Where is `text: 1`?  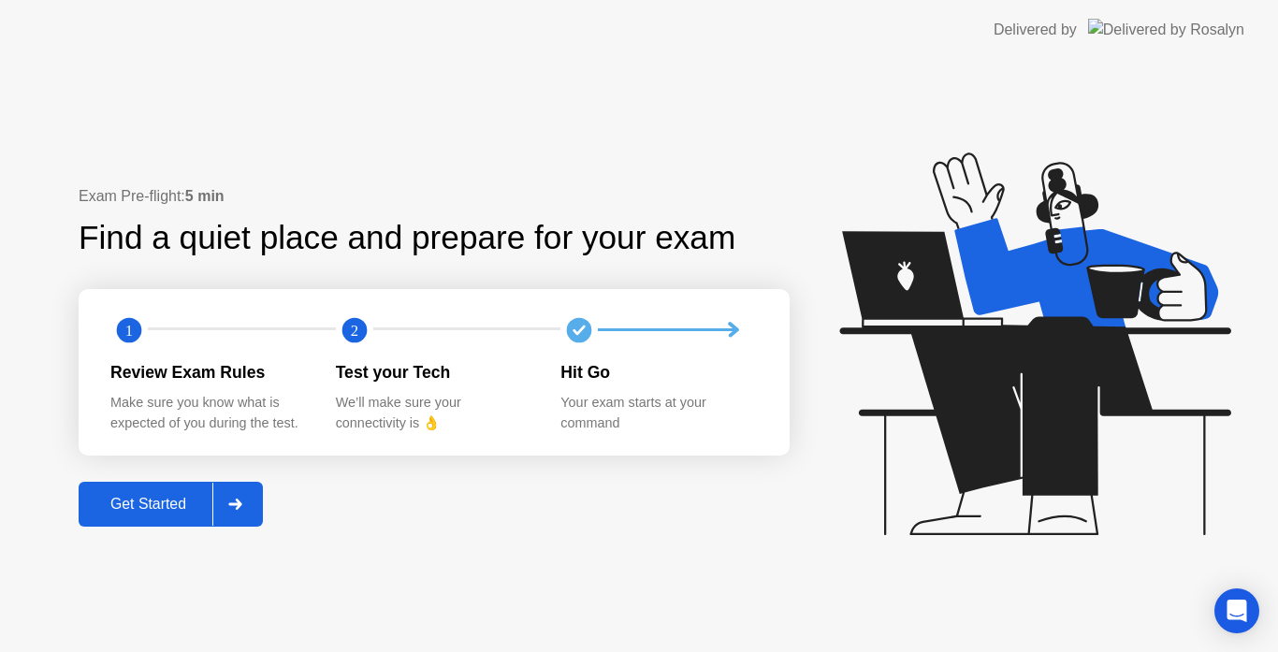 text: 1 is located at coordinates (129, 329).